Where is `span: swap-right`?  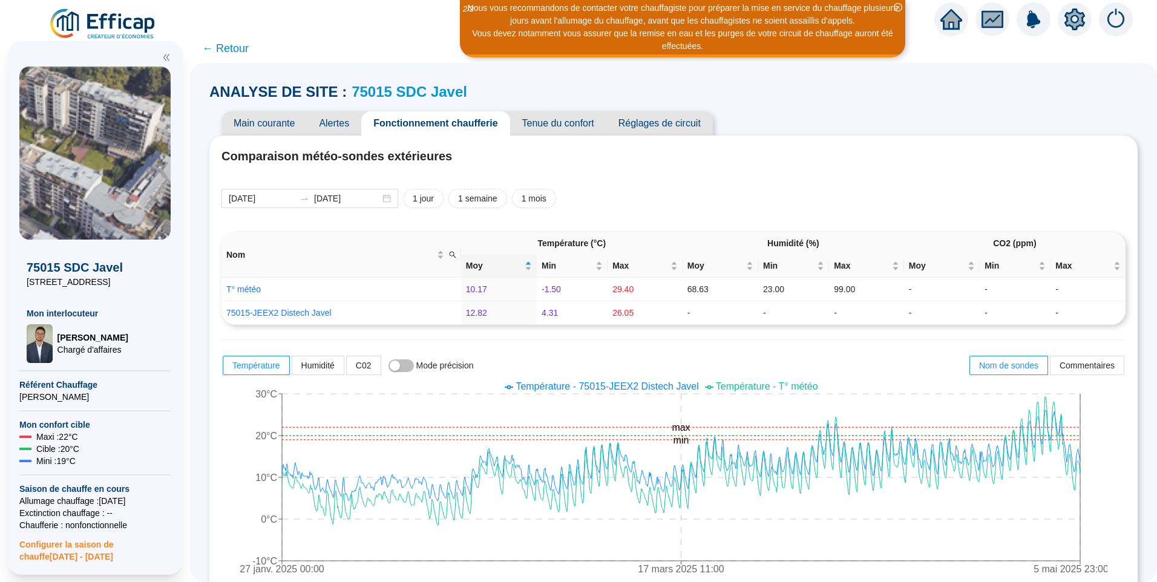 span: swap-right is located at coordinates (304, 199).